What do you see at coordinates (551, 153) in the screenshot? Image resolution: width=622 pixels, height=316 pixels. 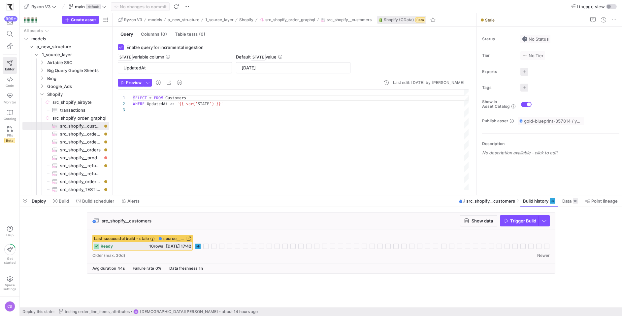 I see `p: No description available - click to edit` at bounding box center [551, 153].